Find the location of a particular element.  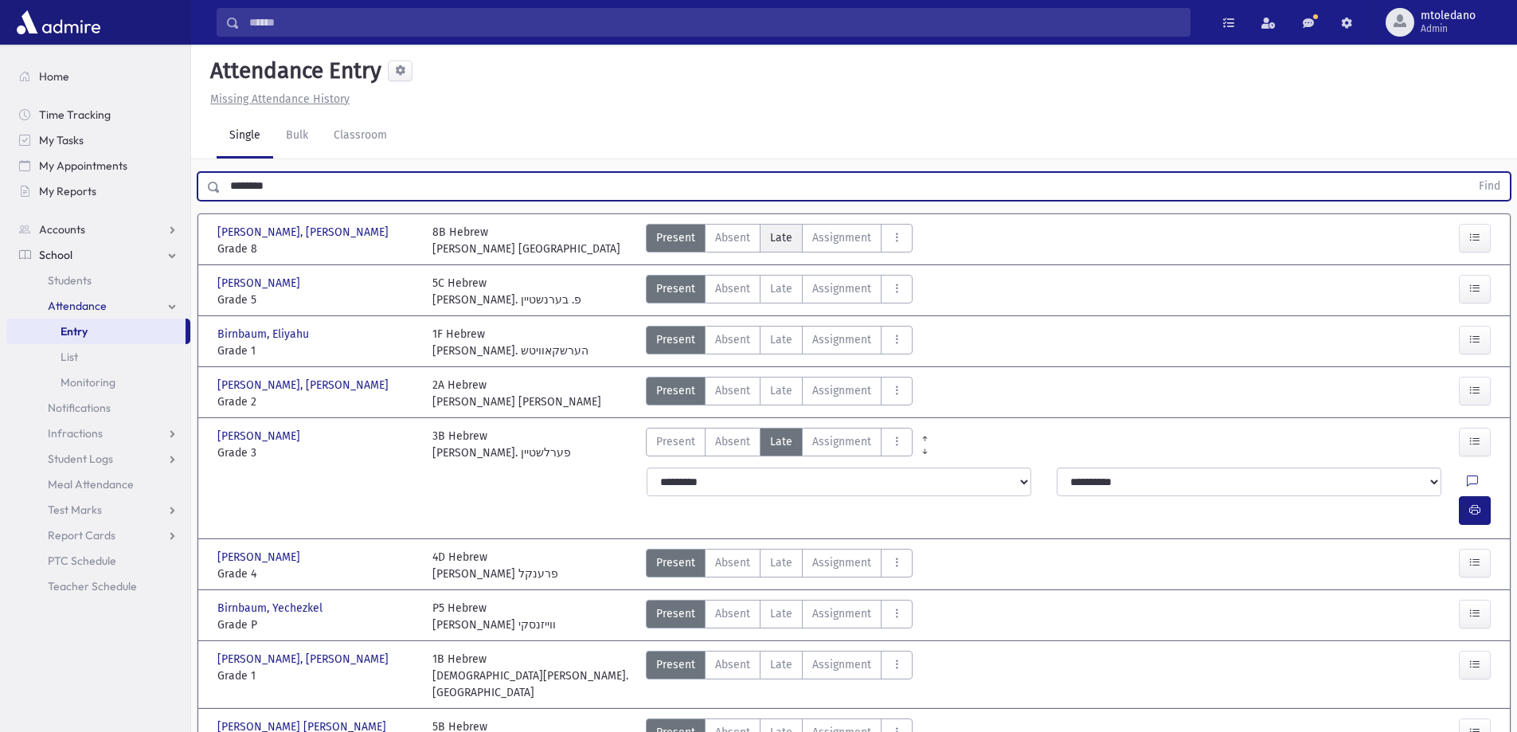

img: AdmirePro is located at coordinates (58, 22).